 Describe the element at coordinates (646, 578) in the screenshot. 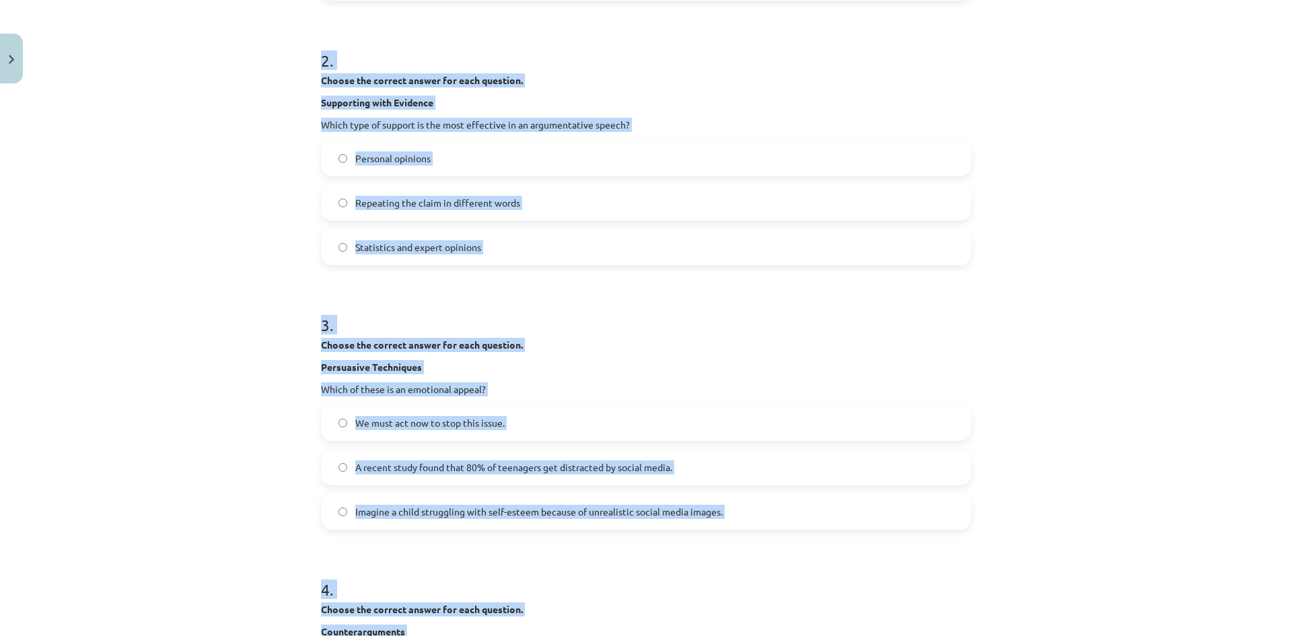

I see `h1: 4 .` at that location.